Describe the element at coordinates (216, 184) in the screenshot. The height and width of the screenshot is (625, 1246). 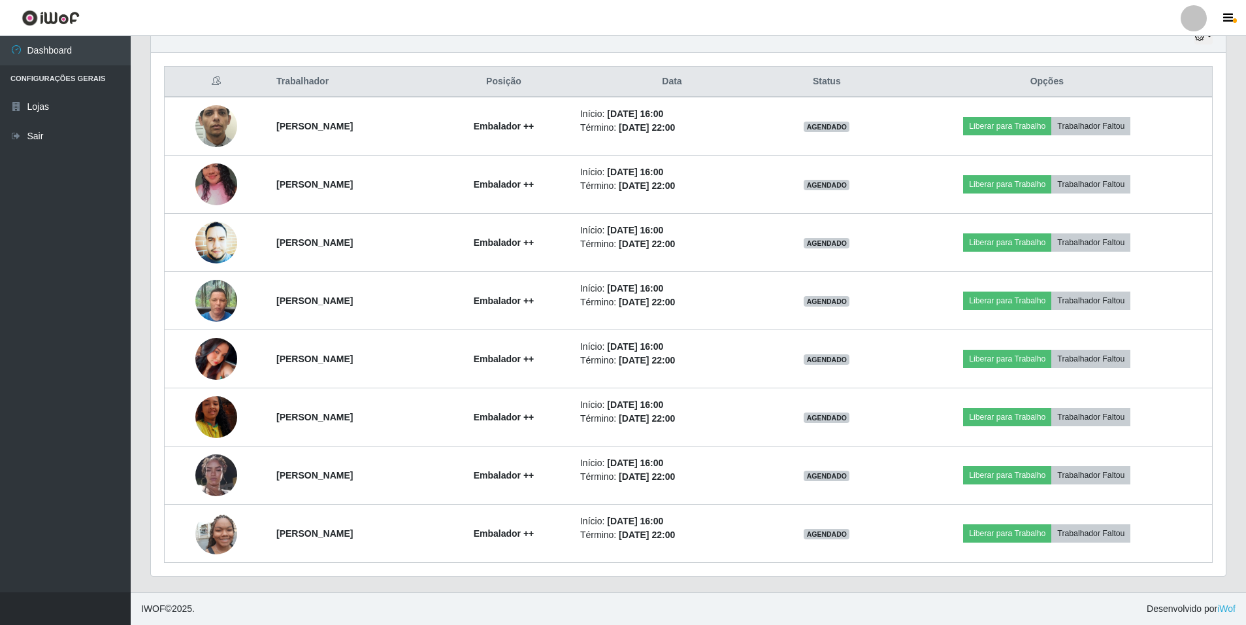
I see `img: 1748546544692.jpeg` at that location.